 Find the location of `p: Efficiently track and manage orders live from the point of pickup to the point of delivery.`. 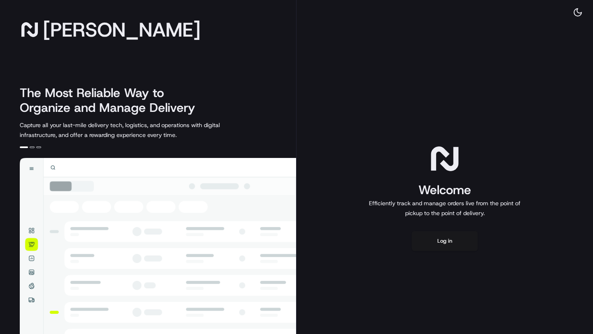

p: Efficiently track and manage orders live from the point of pickup to the point of delivery. is located at coordinates (445, 208).